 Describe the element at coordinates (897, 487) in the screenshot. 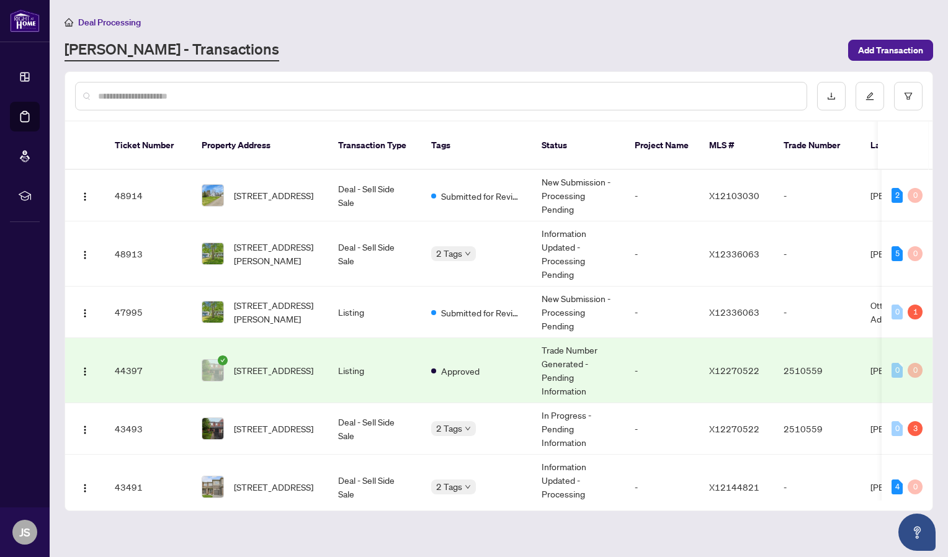

I see `div: 4` at that location.